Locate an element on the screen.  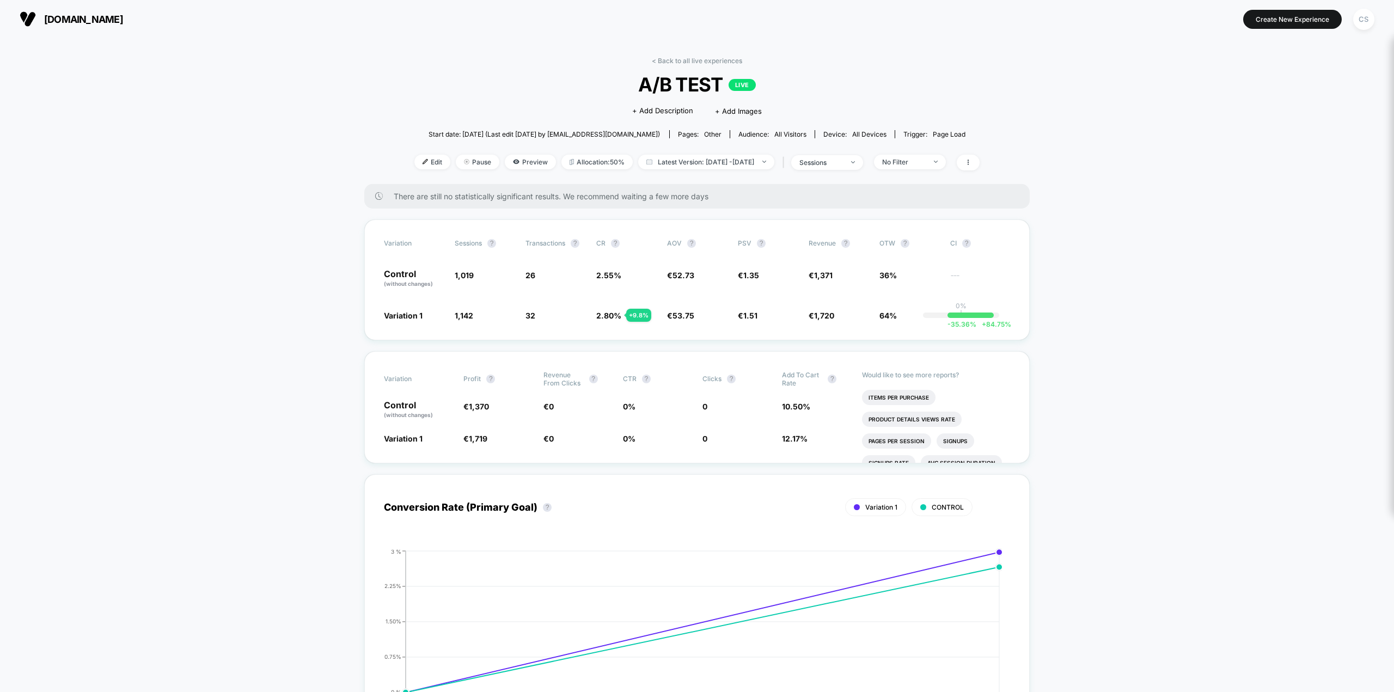
span: 10.50 % is located at coordinates (796, 406).